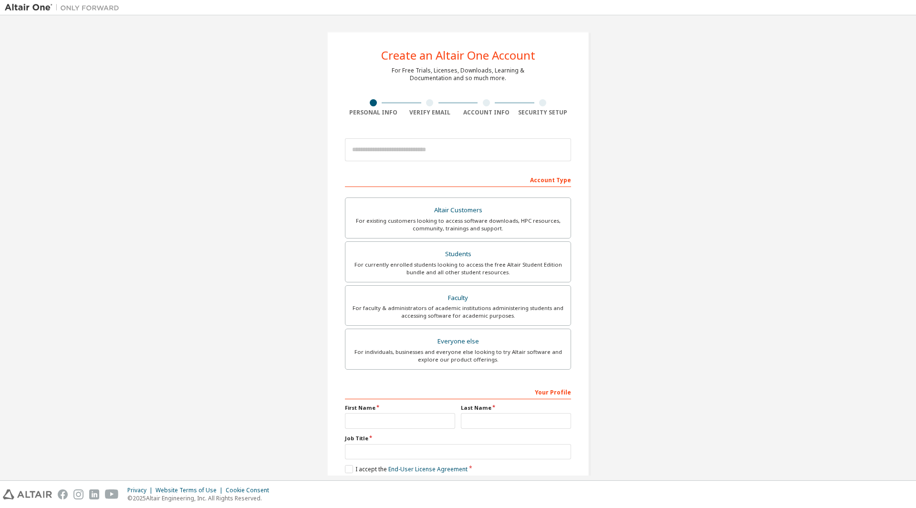  What do you see at coordinates (486, 113) in the screenshot?
I see `div: Account Info` at bounding box center [486, 113].